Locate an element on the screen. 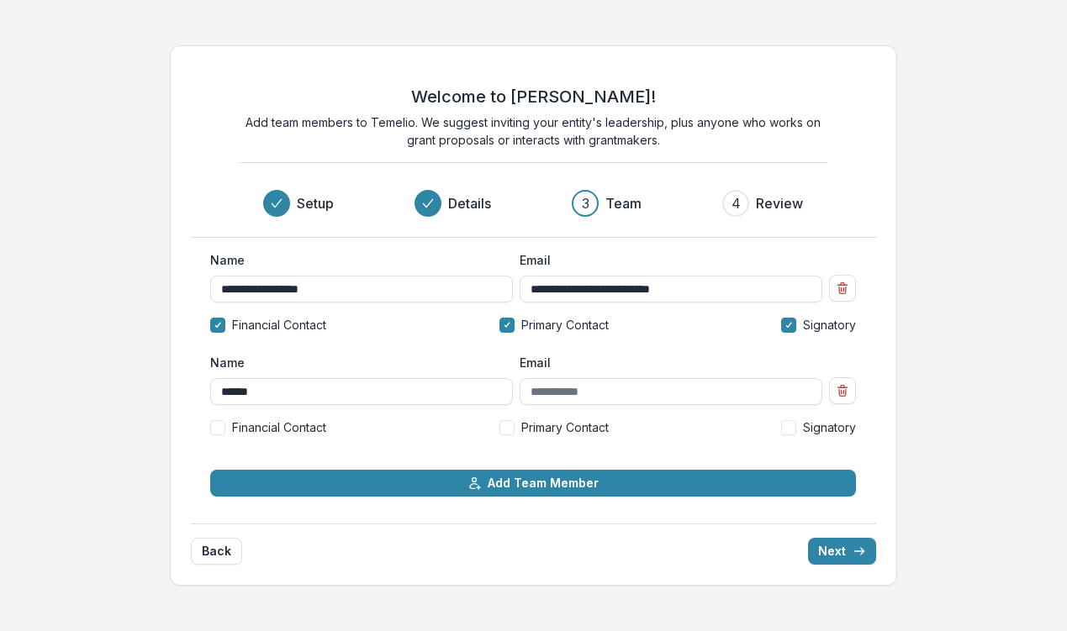 This screenshot has width=1067, height=631. button: Add Team Member is located at coordinates (533, 483).